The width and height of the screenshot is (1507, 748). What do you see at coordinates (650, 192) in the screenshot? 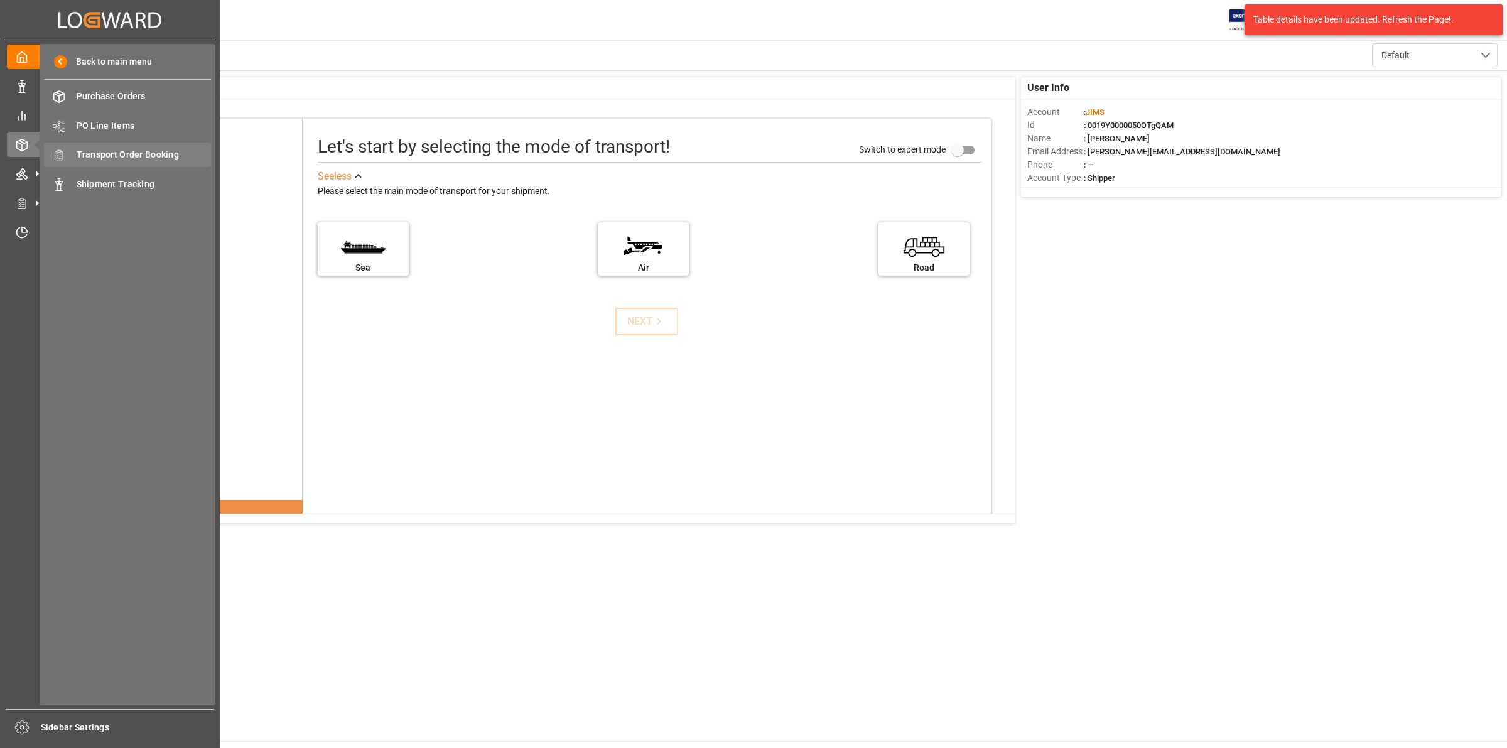
I see `div: Please select the main mode of transport for your shipment.` at bounding box center [650, 192].